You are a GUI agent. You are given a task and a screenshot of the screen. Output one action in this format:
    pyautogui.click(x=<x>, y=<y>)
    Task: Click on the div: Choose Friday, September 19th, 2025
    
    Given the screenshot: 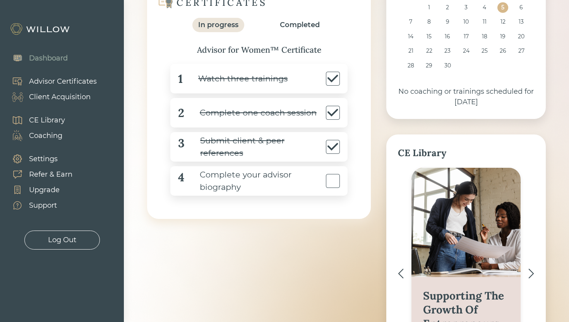 What is the action you would take?
    pyautogui.click(x=503, y=36)
    